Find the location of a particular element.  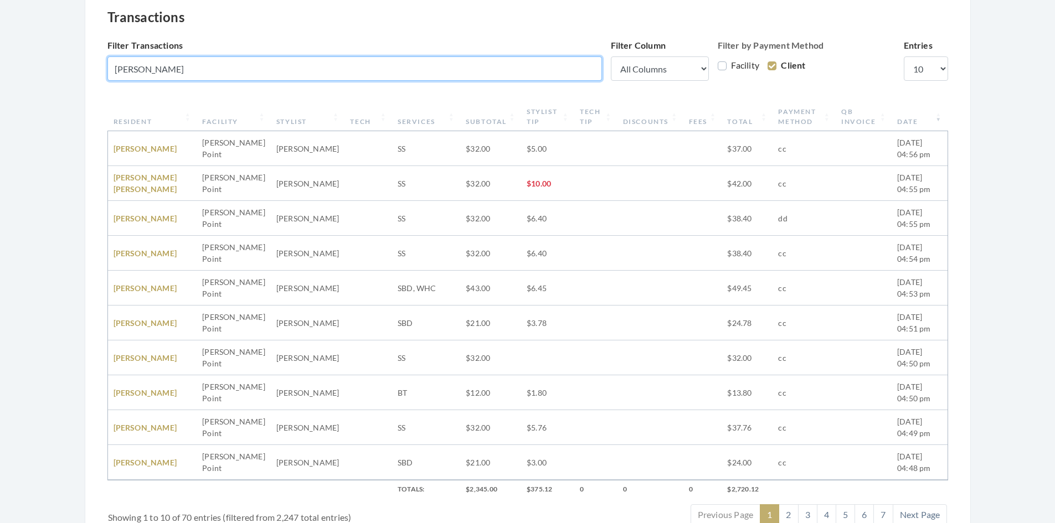

th: Tech: activate to sort column ascending is located at coordinates (368, 117).